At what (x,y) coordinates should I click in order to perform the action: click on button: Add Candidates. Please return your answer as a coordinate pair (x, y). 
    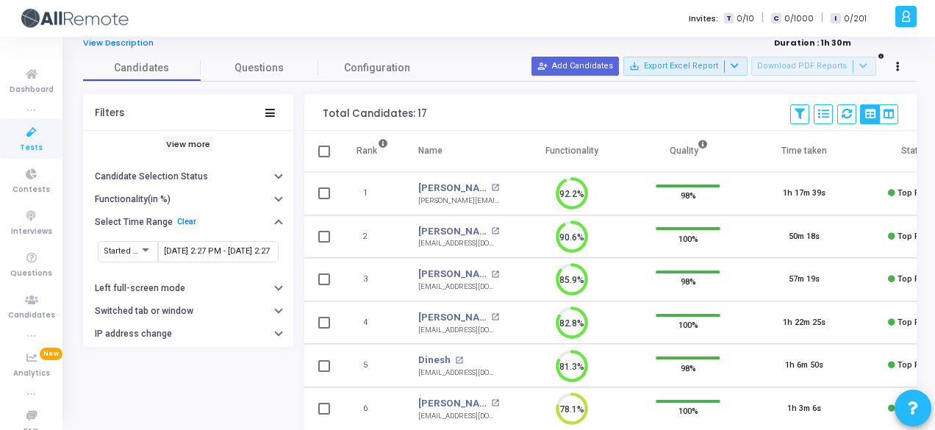
    Looking at the image, I should click on (575, 66).